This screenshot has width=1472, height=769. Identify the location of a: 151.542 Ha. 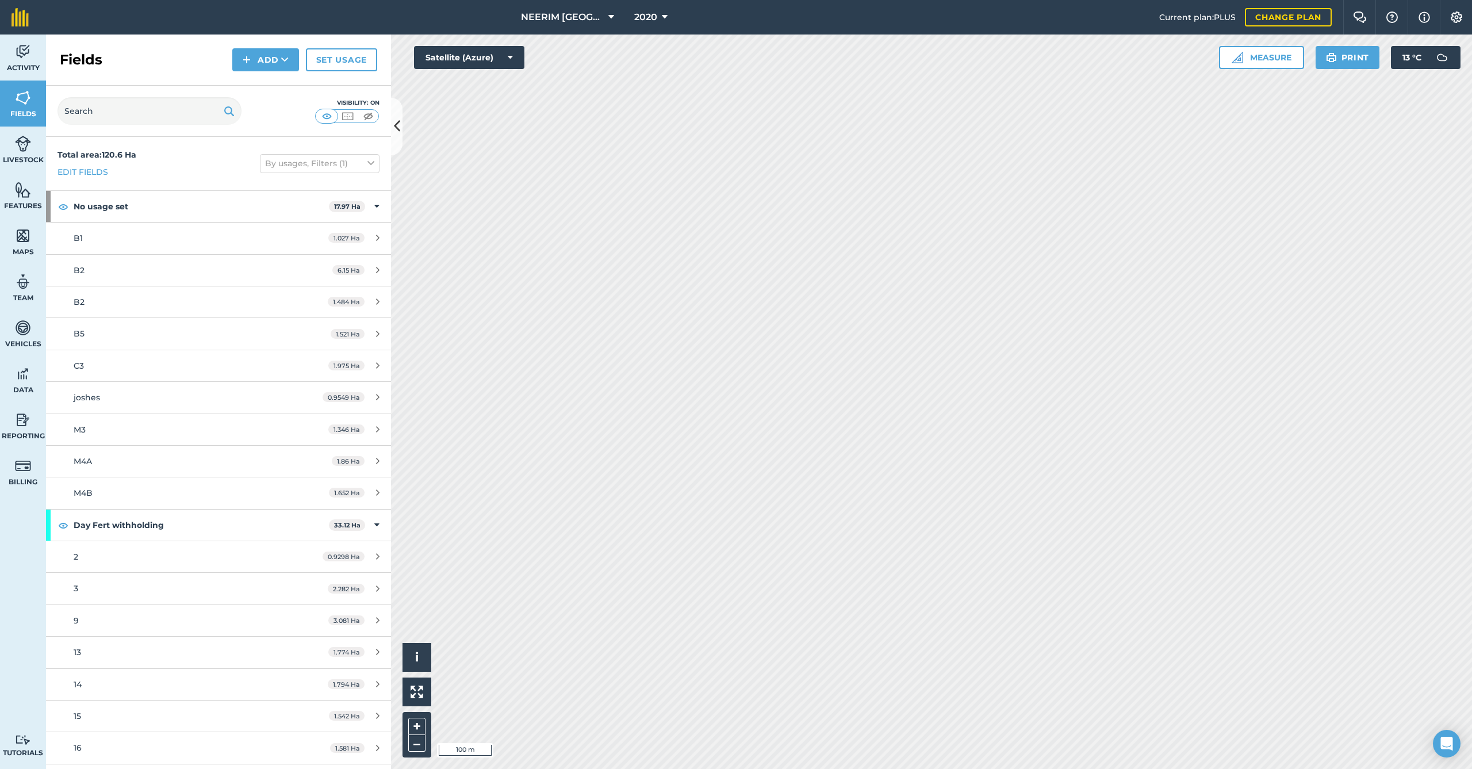
(219, 716).